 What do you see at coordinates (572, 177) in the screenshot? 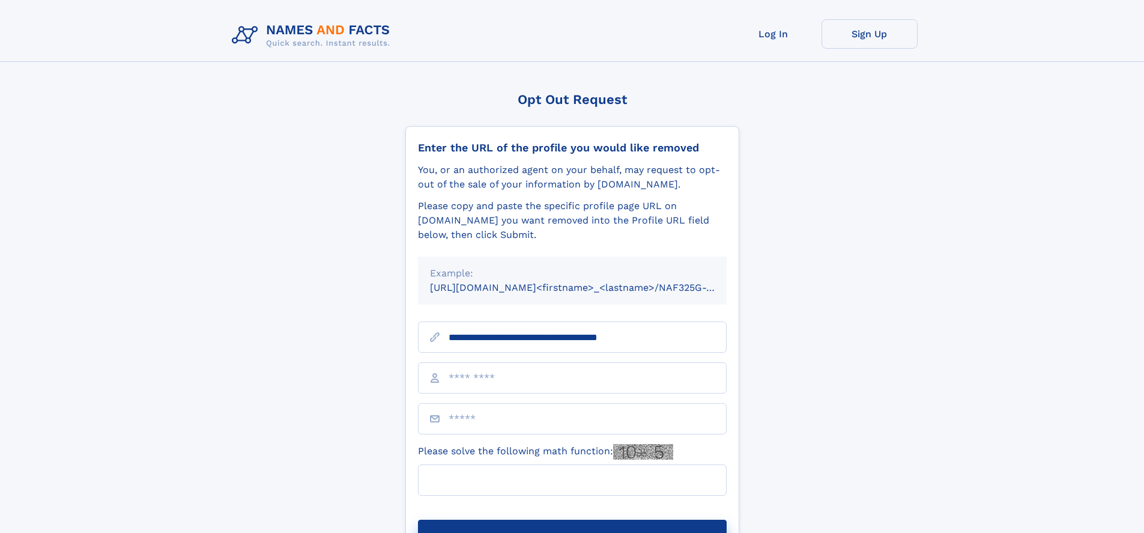
I see `div: You, or an authorized agent on your behalf, may request to opt-out of the sale of your informatio...` at bounding box center [572, 177].